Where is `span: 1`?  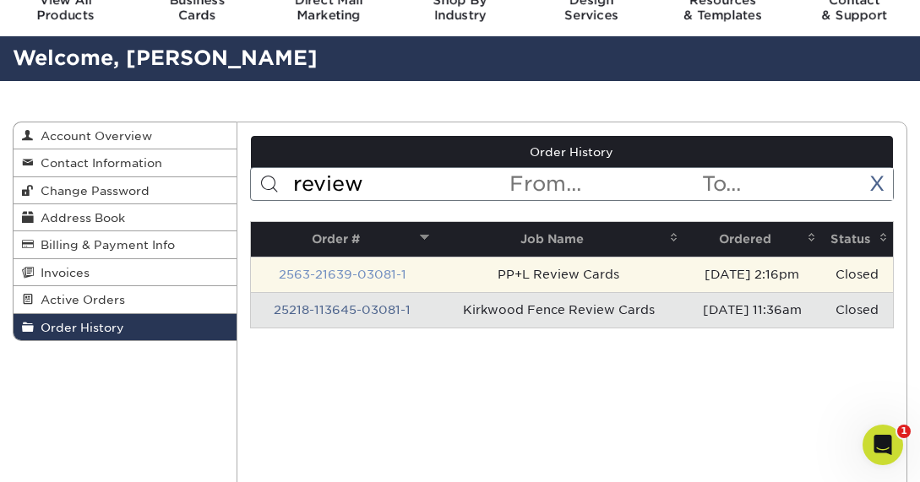
span: 1 is located at coordinates (904, 432).